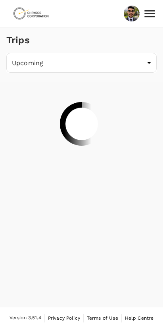 Image resolution: width=163 pixels, height=328 pixels. What do you see at coordinates (140, 318) in the screenshot?
I see `span: Help Centre` at bounding box center [140, 318].